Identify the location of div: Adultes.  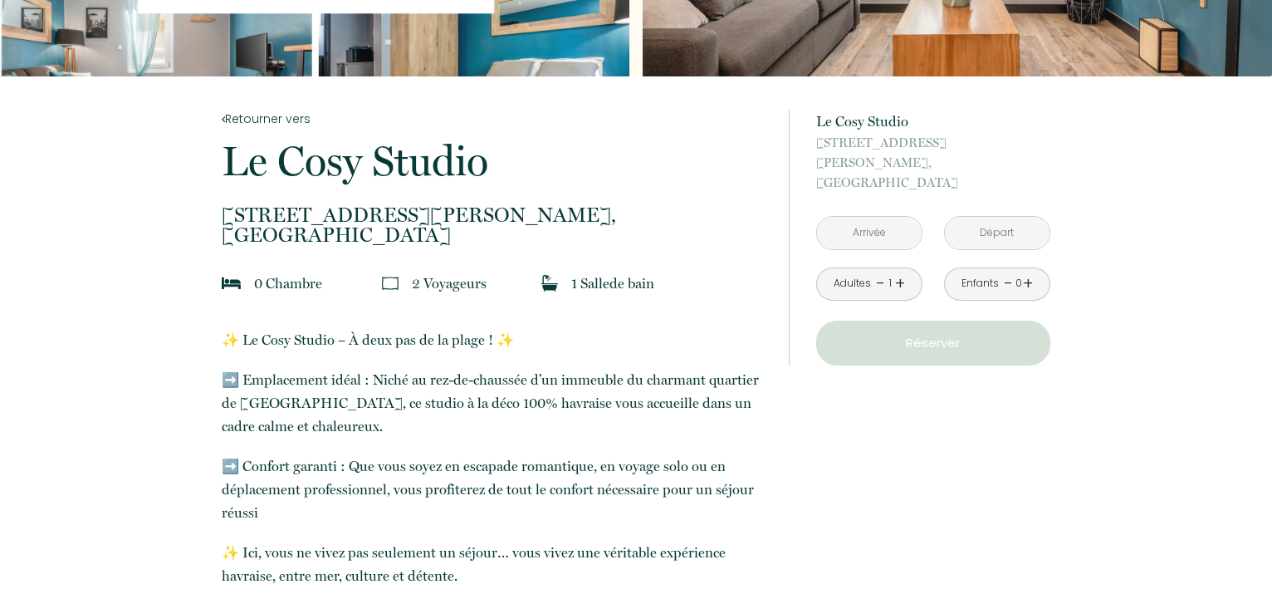
(852, 283).